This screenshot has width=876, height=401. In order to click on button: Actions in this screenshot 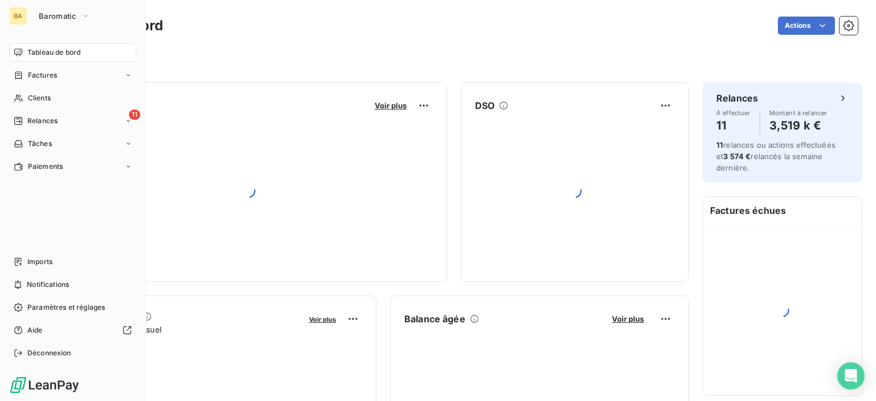, I will do `click(807, 26)`.